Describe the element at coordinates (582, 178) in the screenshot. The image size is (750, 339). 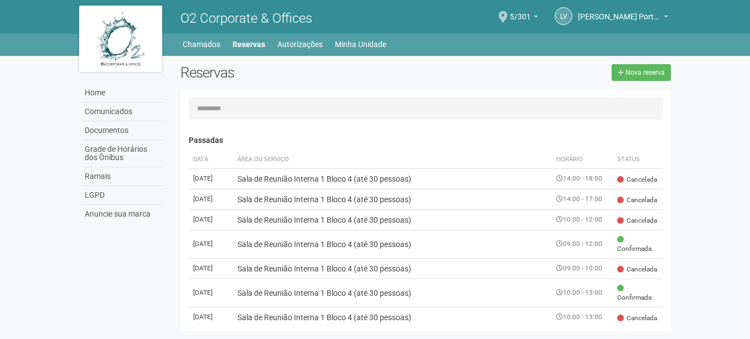
I see `td: 14:00 - 18:00` at that location.